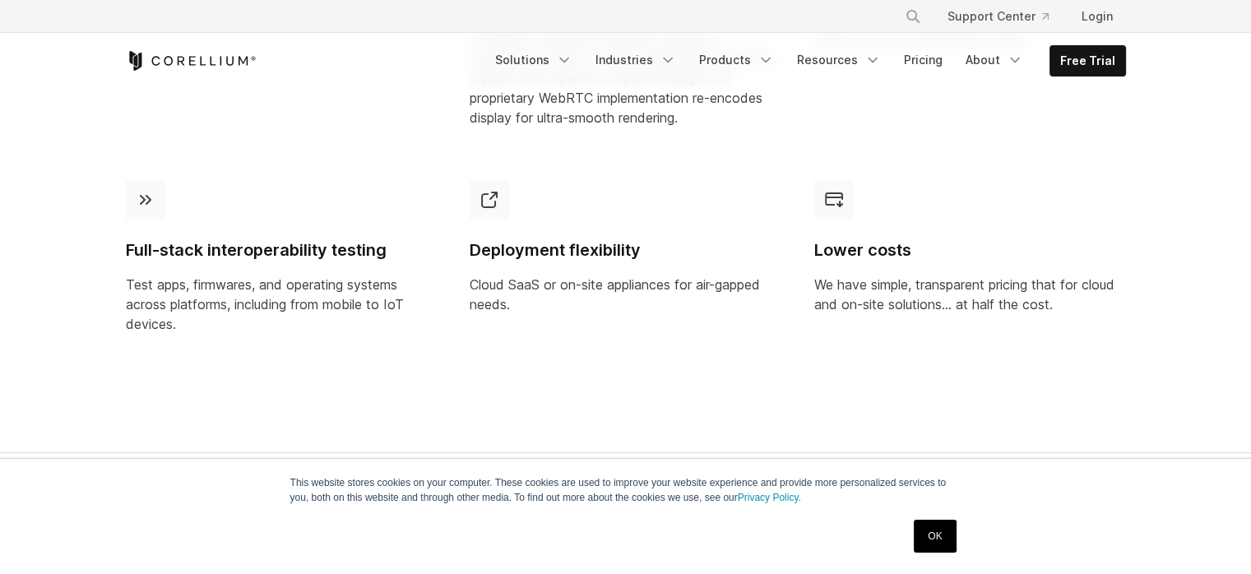 This screenshot has width=1251, height=574. Describe the element at coordinates (934, 536) in the screenshot. I see `a: OK` at that location.